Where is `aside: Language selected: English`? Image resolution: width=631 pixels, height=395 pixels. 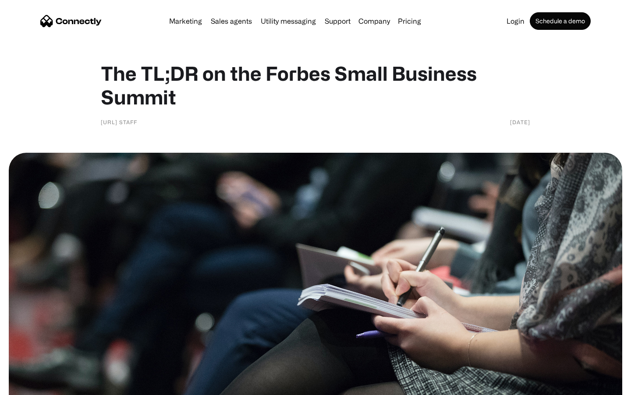 aside: Language selected: English is located at coordinates (31, 385).